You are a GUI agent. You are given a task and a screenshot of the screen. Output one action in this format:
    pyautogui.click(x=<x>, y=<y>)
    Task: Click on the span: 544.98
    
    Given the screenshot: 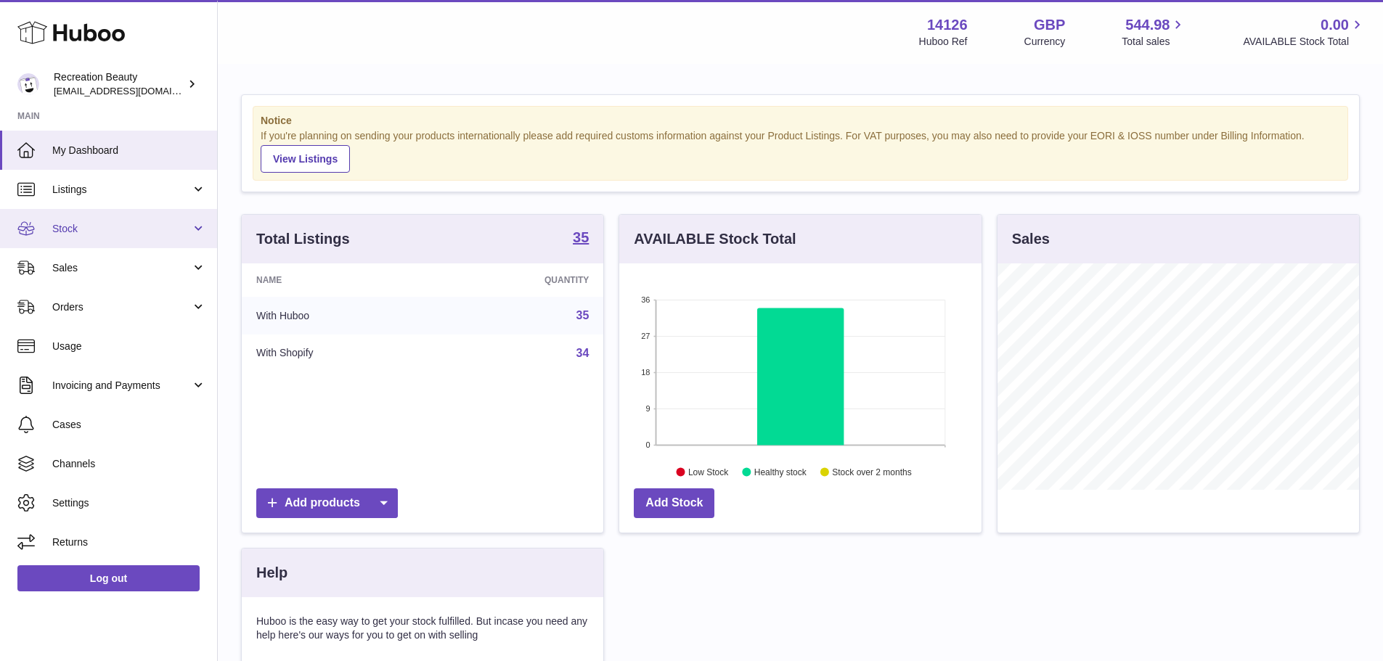 What is the action you would take?
    pyautogui.click(x=1147, y=25)
    